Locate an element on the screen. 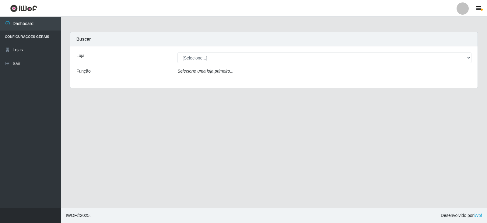  a: iWof is located at coordinates (478, 215).